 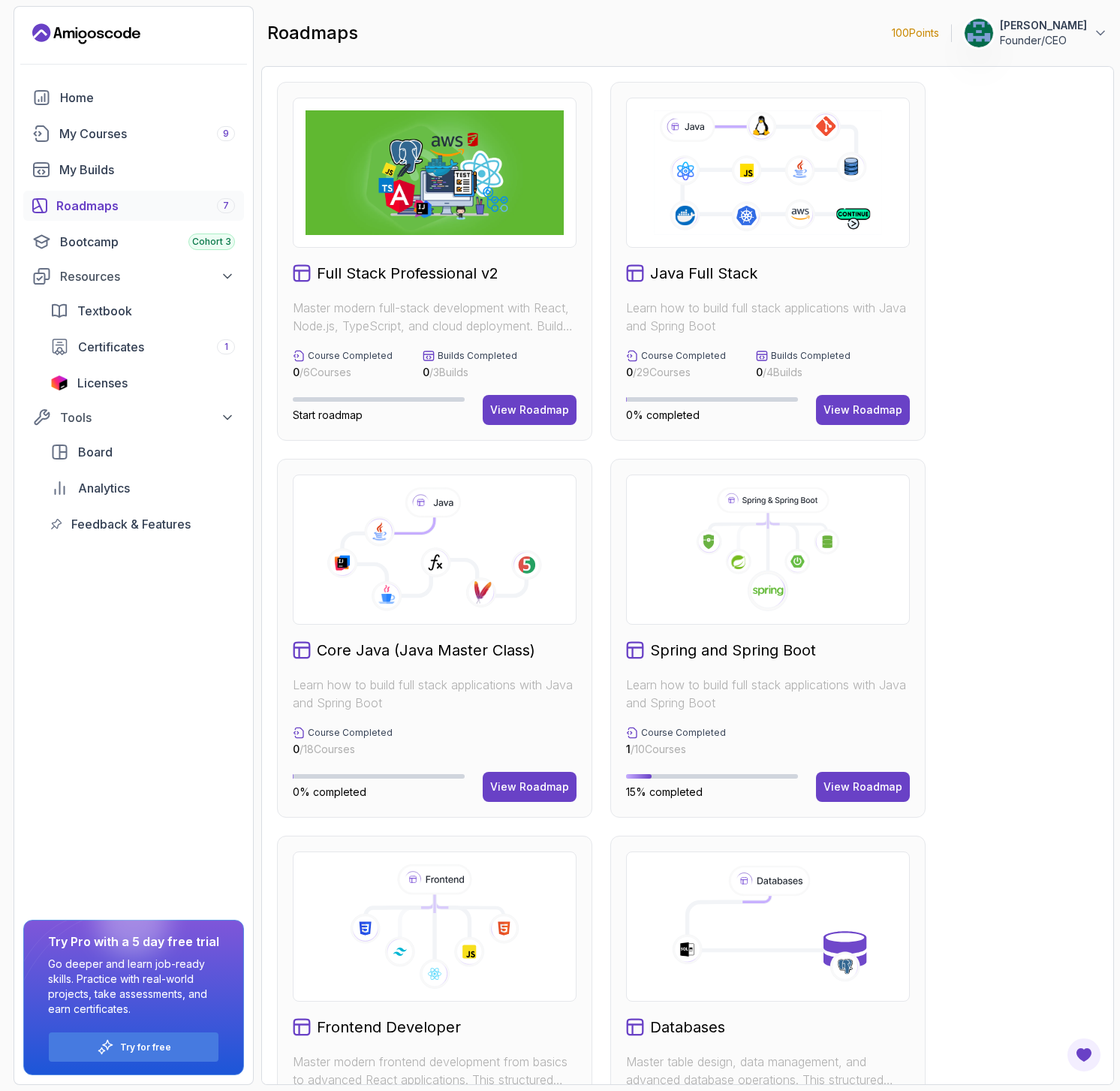 I want to click on a: analytics, so click(x=142, y=488).